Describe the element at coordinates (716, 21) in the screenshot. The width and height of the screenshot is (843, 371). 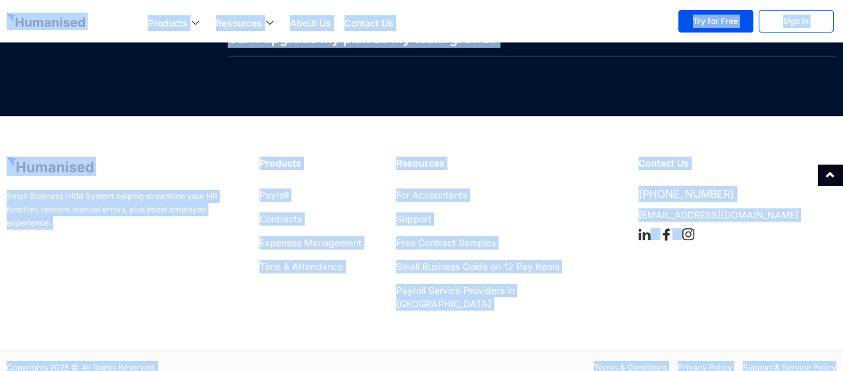
I see `a: Try for Free` at that location.